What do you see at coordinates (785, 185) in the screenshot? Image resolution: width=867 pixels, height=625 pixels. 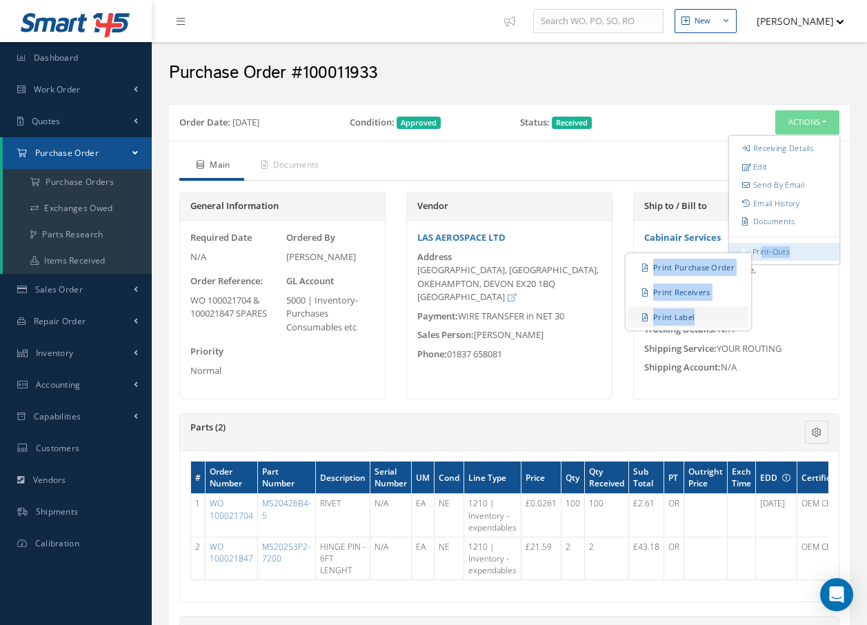 I see `a: Send By Email` at bounding box center [785, 185].